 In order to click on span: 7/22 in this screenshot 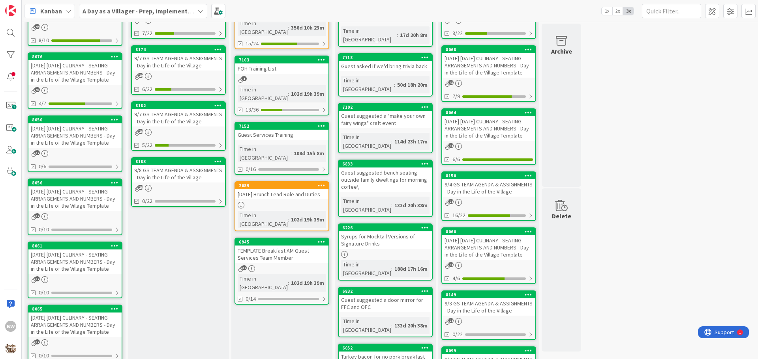, I will do `click(147, 33)`.